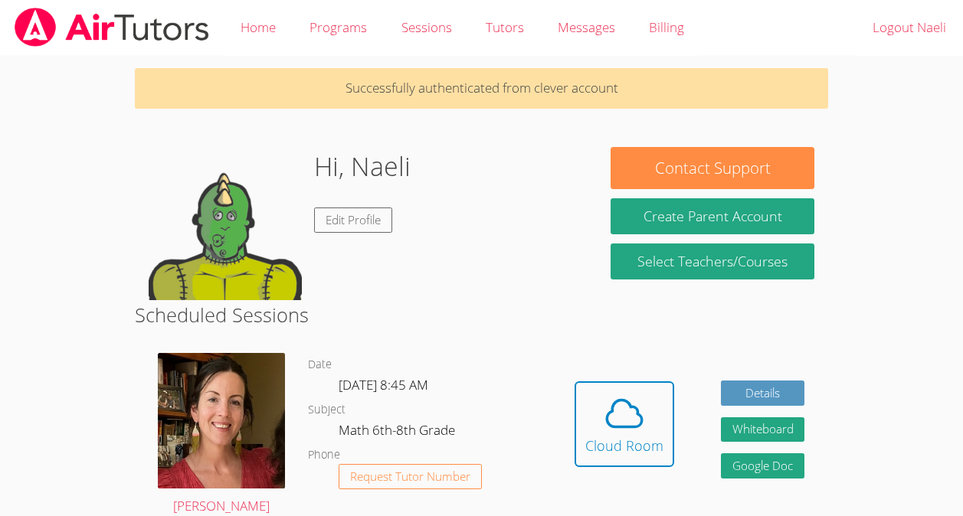 The width and height of the screenshot is (963, 516). I want to click on a: Details, so click(763, 393).